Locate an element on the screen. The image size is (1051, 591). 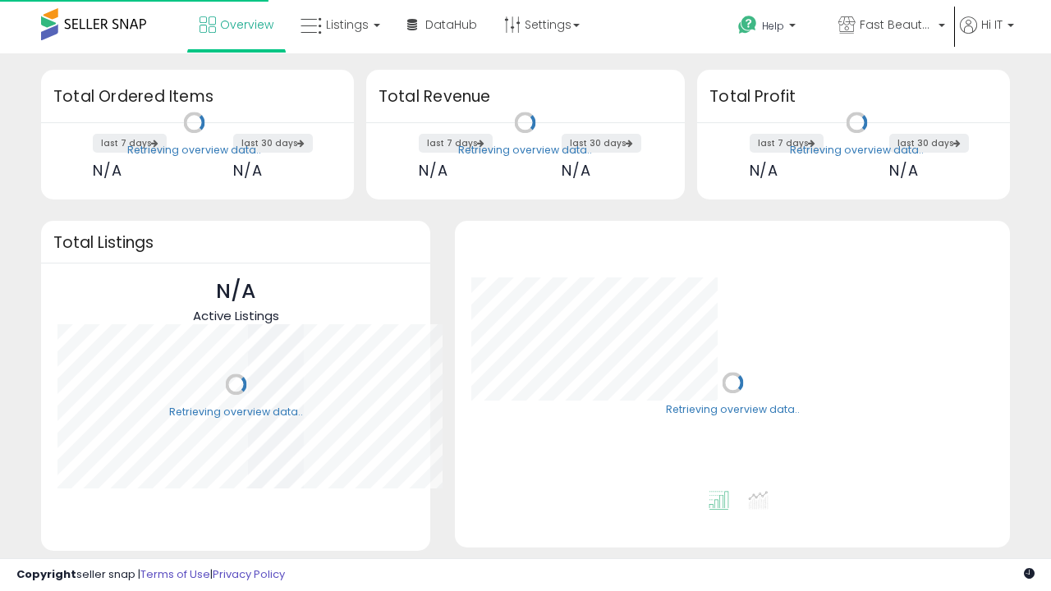
a: Hi IT is located at coordinates (987, 34).